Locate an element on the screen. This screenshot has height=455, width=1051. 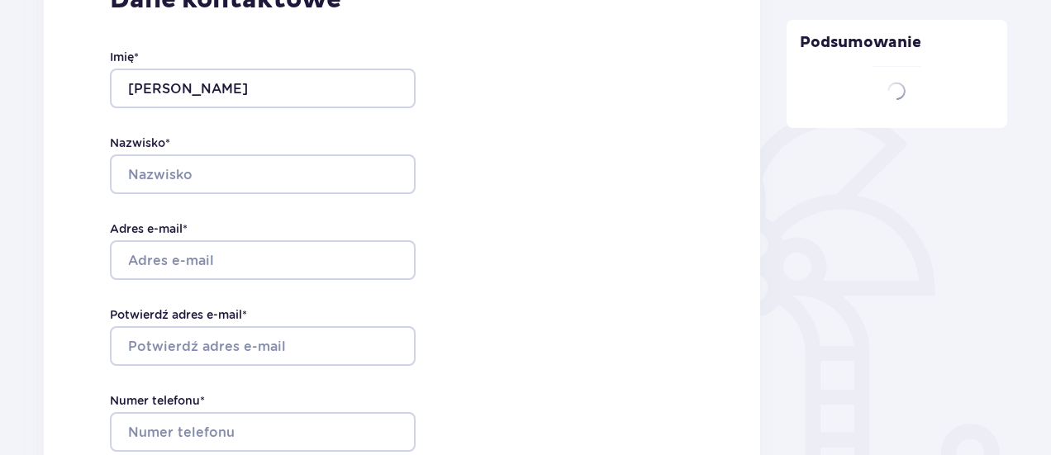
label: Imię * is located at coordinates (124, 57).